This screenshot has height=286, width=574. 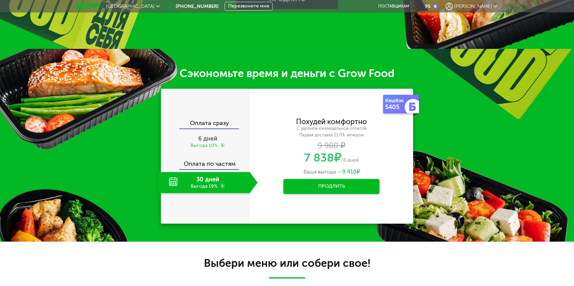 What do you see at coordinates (397, 107) in the screenshot?
I see `div: 5405` at bounding box center [397, 107].